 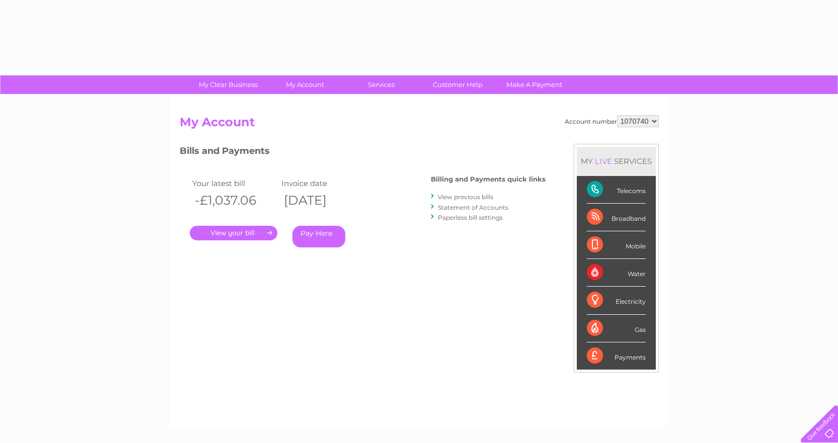 What do you see at coordinates (318, 236) in the screenshot?
I see `a: Pay Here` at bounding box center [318, 236].